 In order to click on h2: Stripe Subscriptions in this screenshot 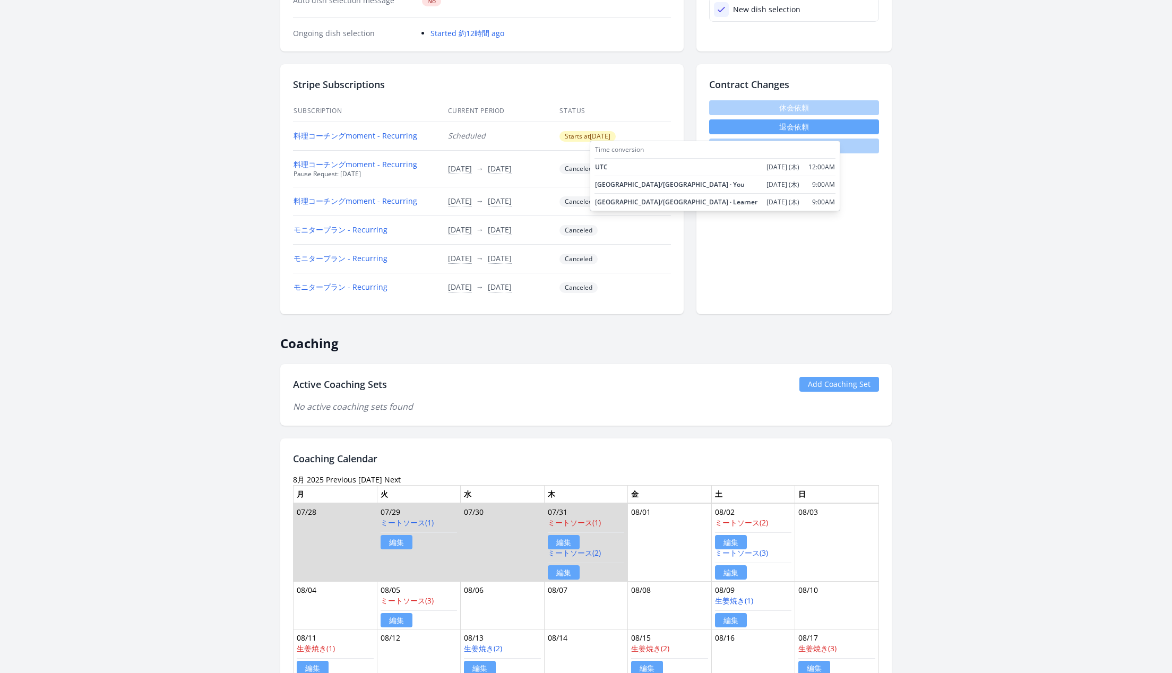, I will do `click(482, 84)`.